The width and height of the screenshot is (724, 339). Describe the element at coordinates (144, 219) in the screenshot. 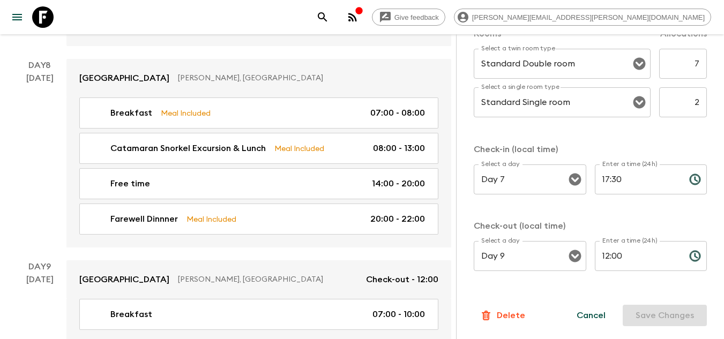

I see `p: Farewell Dinnner` at that location.